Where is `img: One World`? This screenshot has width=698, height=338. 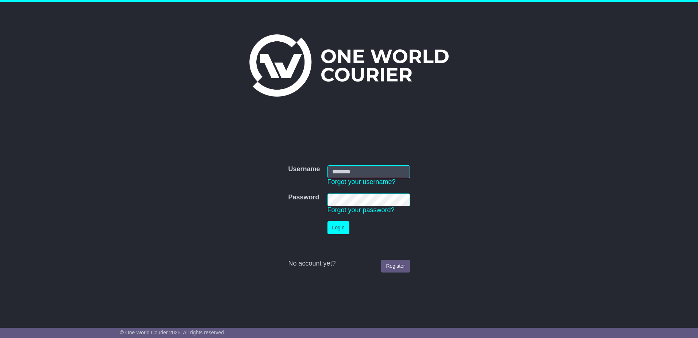
img: One World is located at coordinates (349, 65).